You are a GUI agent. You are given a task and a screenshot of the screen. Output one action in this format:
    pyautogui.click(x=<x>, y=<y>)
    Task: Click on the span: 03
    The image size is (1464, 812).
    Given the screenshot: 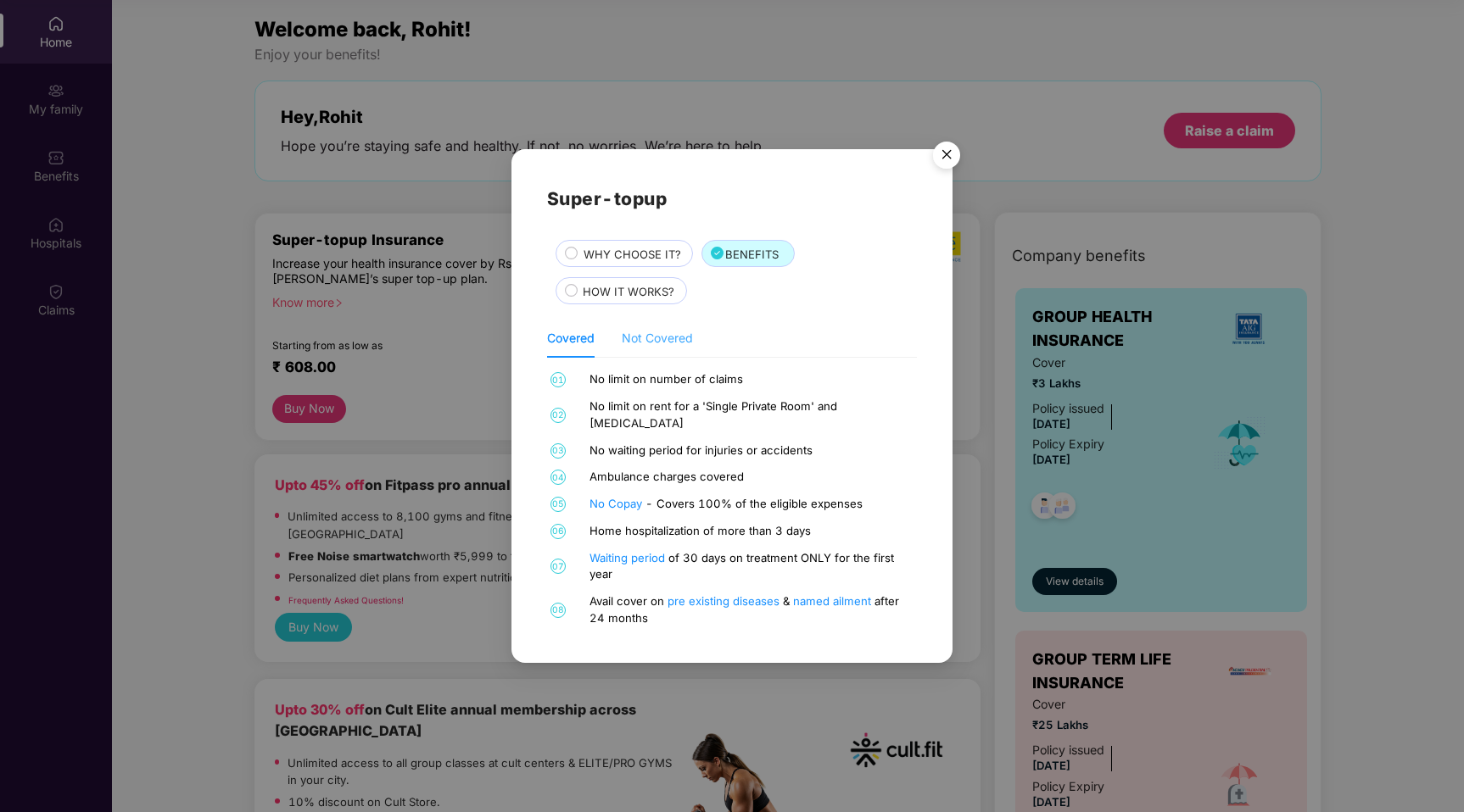 What is the action you would take?
    pyautogui.click(x=558, y=451)
    